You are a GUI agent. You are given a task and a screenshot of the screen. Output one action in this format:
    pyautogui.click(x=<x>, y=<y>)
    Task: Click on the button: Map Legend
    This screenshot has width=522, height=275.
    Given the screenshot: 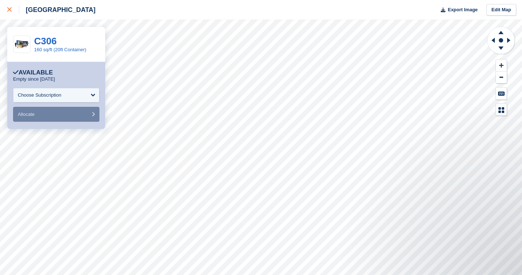 What is the action you would take?
    pyautogui.click(x=501, y=110)
    